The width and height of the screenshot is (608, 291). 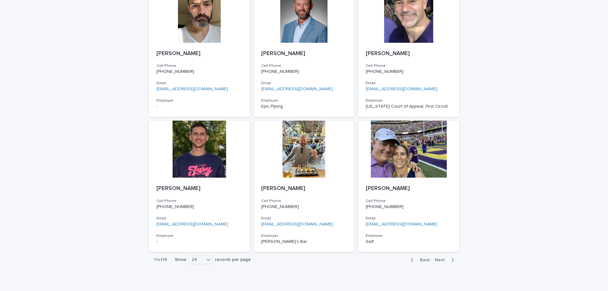 I want to click on span: Back, so click(x=423, y=260).